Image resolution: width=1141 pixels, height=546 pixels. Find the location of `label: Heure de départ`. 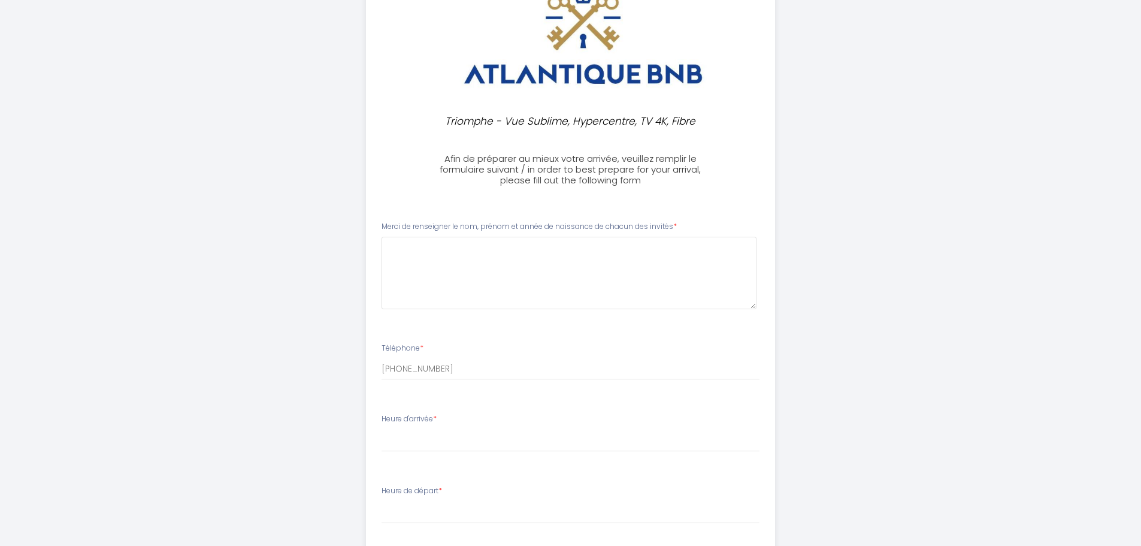

label: Heure de départ is located at coordinates (412, 491).